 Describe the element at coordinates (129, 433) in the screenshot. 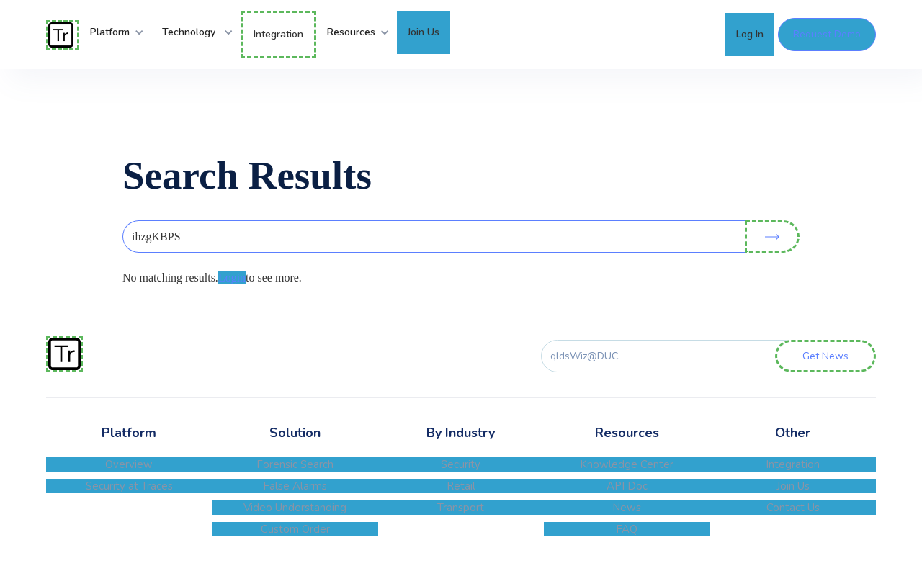

I see `p: Platform` at that location.